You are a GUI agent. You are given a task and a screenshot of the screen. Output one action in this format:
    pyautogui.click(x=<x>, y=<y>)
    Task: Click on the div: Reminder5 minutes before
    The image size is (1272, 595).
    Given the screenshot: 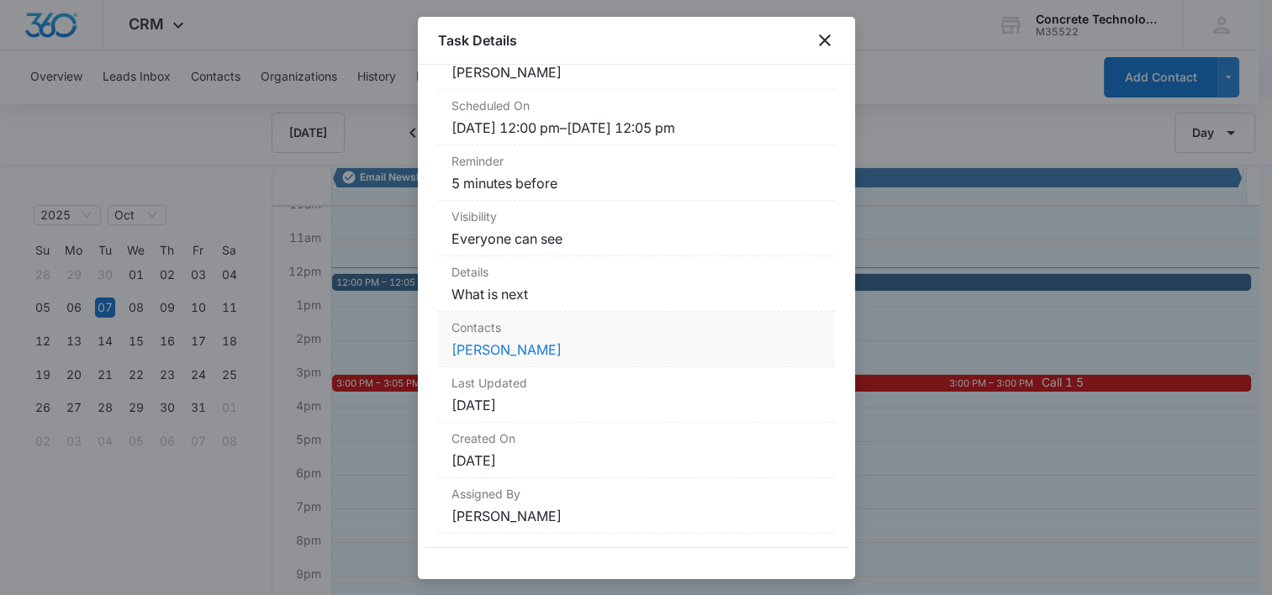 What is the action you would take?
    pyautogui.click(x=636, y=173)
    